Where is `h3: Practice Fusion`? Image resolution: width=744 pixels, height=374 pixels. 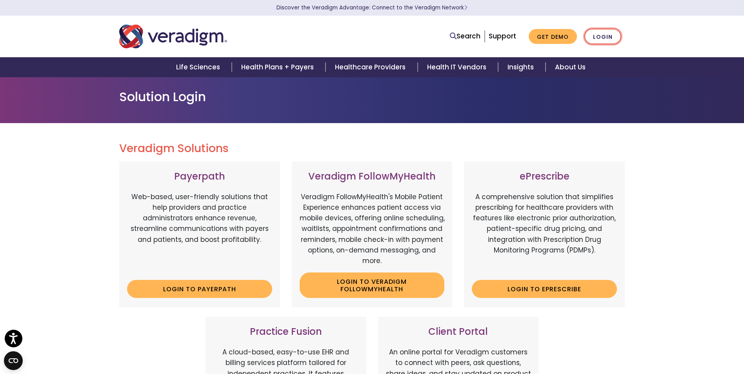
h3: Practice Fusion is located at coordinates (286, 332).